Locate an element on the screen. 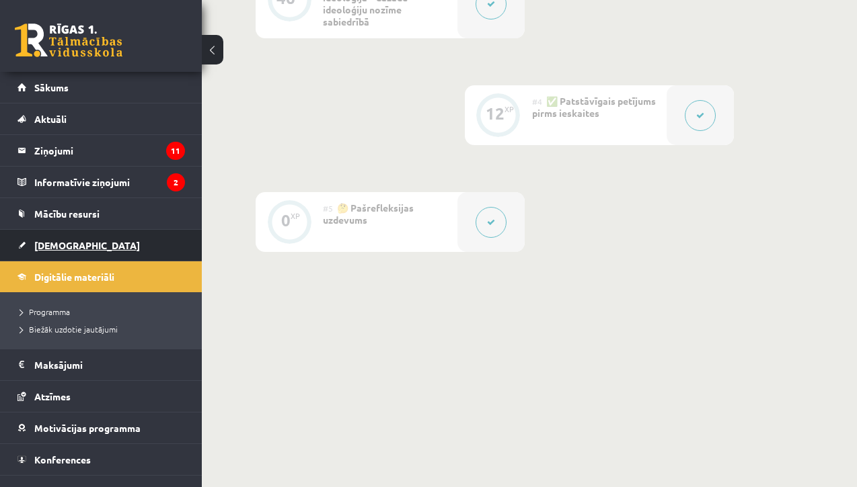  a: Aktuāli is located at coordinates (101, 119).